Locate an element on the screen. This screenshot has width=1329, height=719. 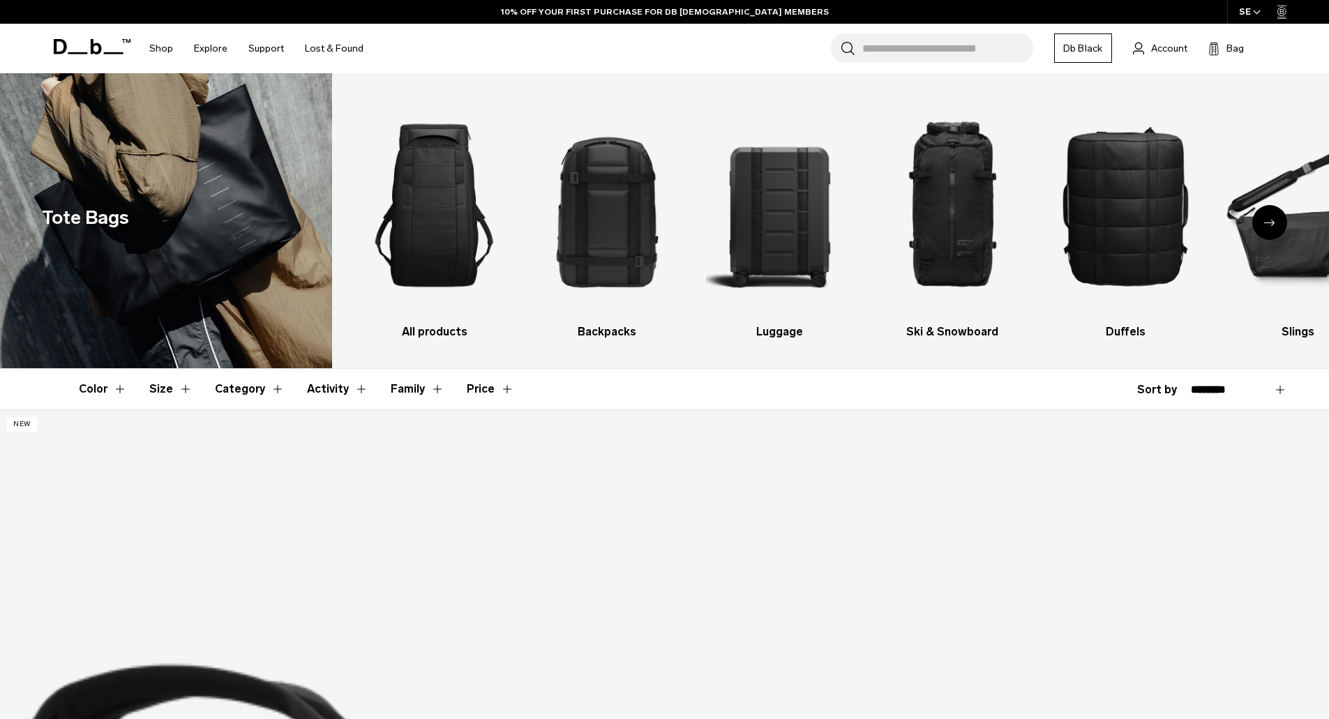
h3: Luggage is located at coordinates (780, 332).